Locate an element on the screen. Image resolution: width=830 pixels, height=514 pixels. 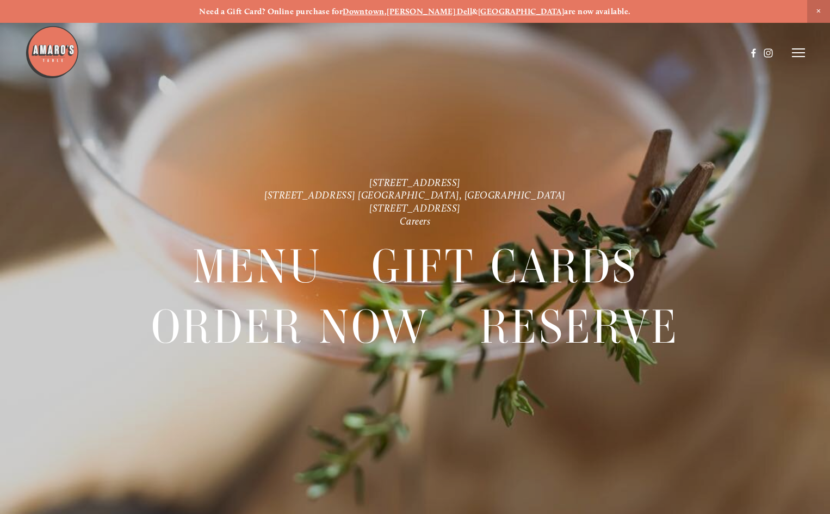
a: Order Now is located at coordinates (291, 328).